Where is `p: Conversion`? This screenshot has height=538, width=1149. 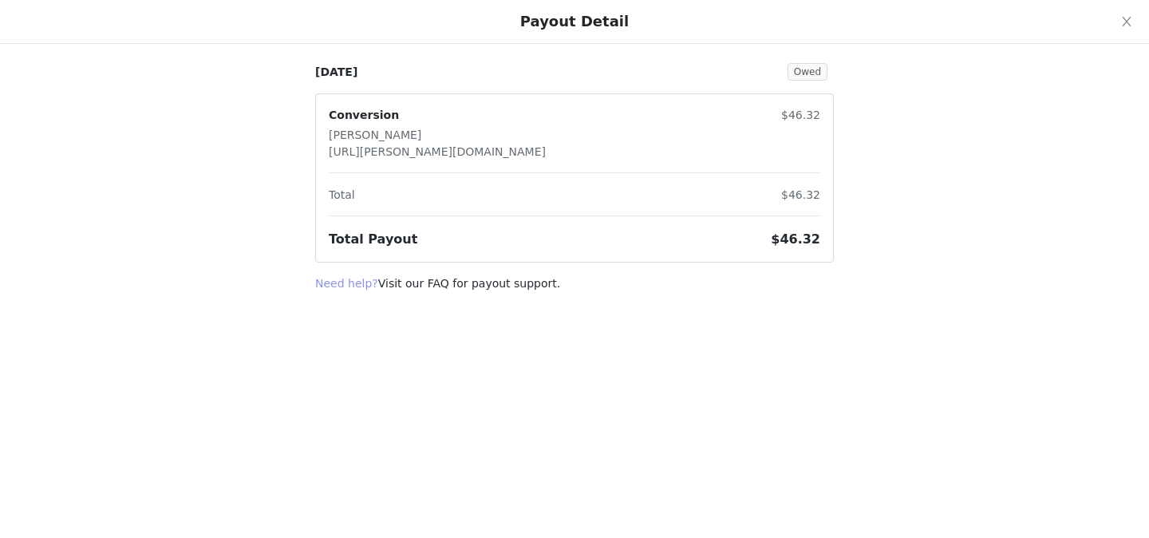 p: Conversion is located at coordinates (437, 115).